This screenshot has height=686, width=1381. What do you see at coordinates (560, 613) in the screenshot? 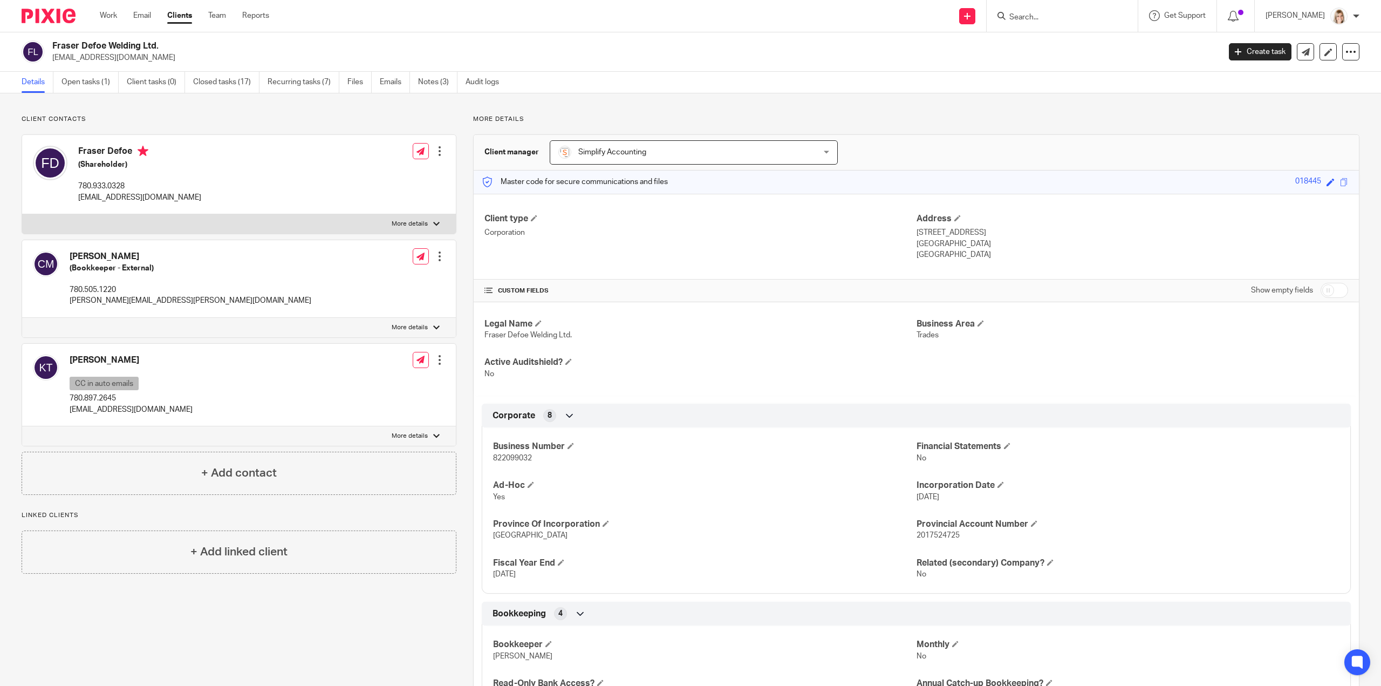
I see `span: 4` at bounding box center [560, 613].